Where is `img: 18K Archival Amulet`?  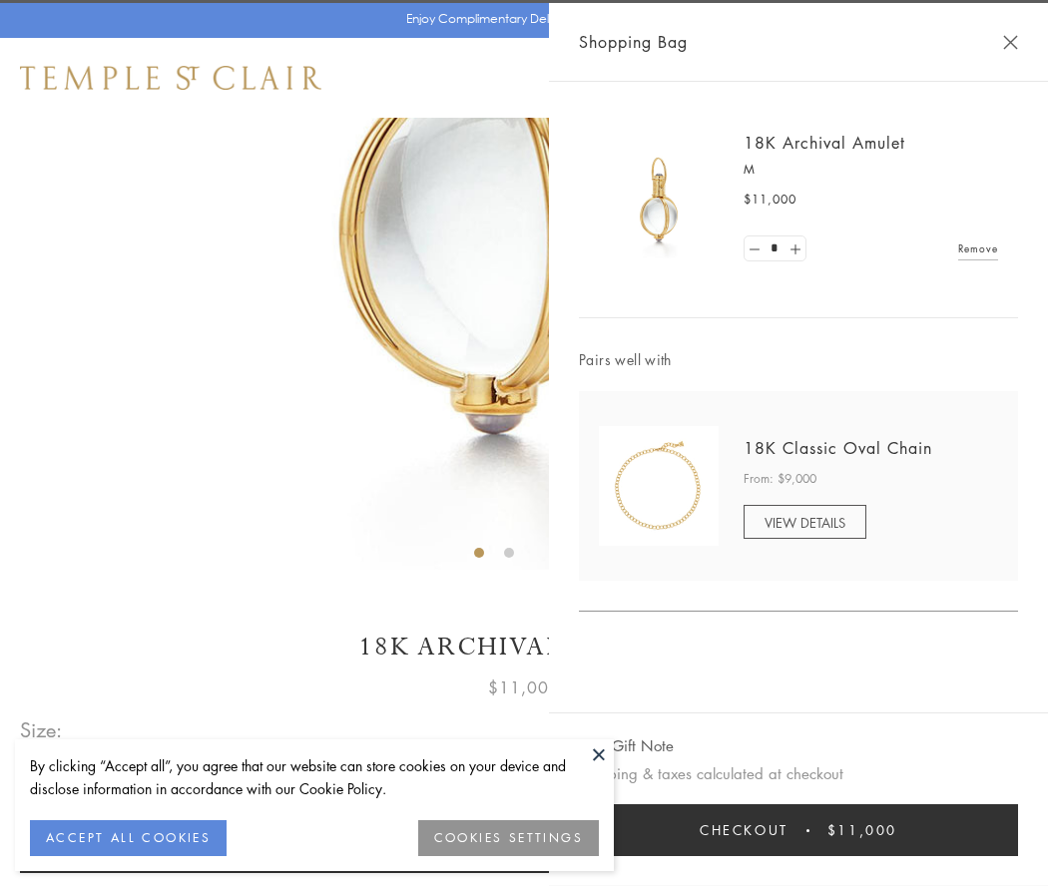 img: 18K Archival Amulet is located at coordinates (658, 200).